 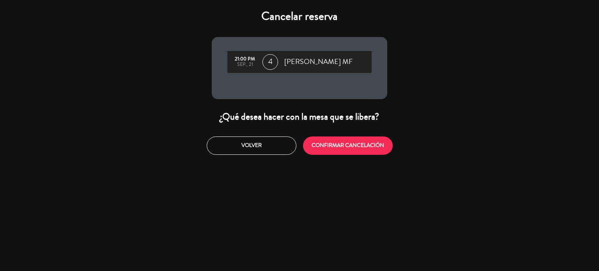 I want to click on div: 21:00 PM, so click(x=245, y=59).